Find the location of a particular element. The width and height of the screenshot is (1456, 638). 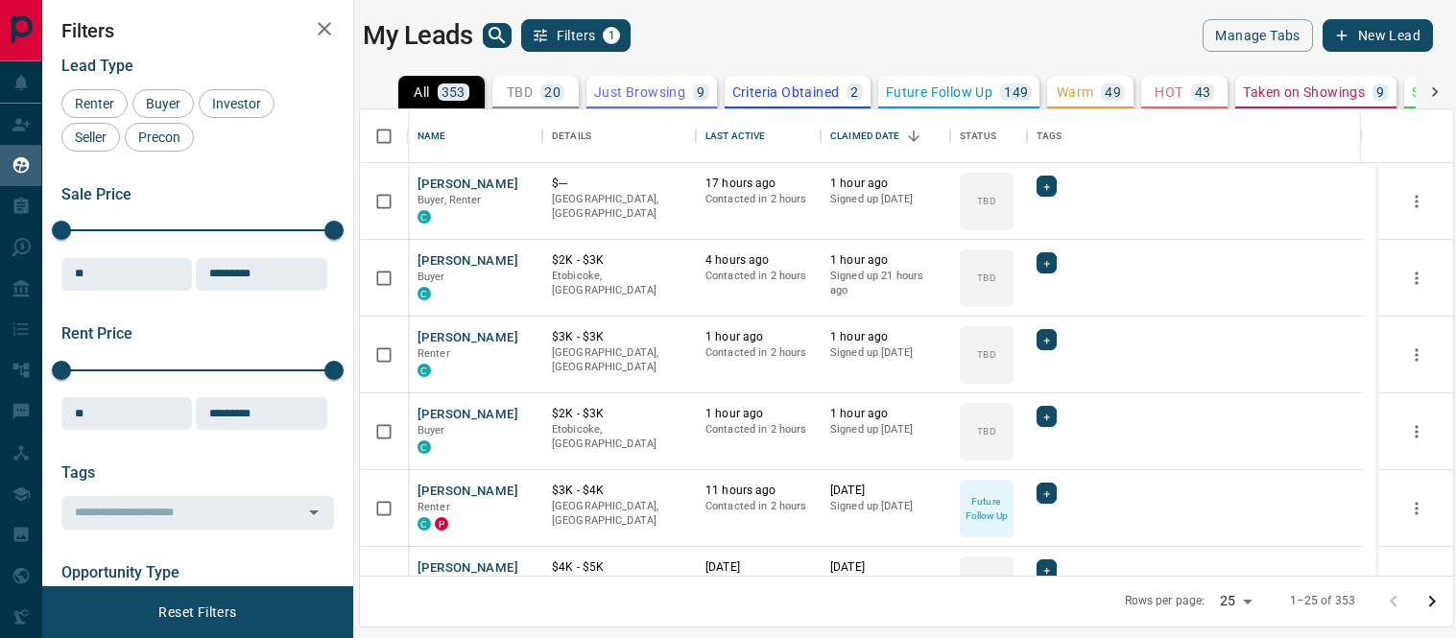

p: 43 is located at coordinates (1203, 92).